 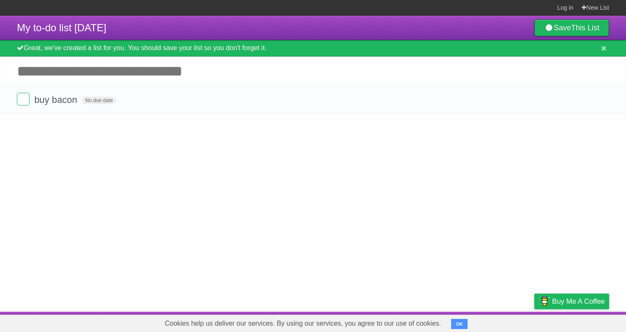 What do you see at coordinates (57, 100) in the screenshot?
I see `span: buy bacon` at bounding box center [57, 100].